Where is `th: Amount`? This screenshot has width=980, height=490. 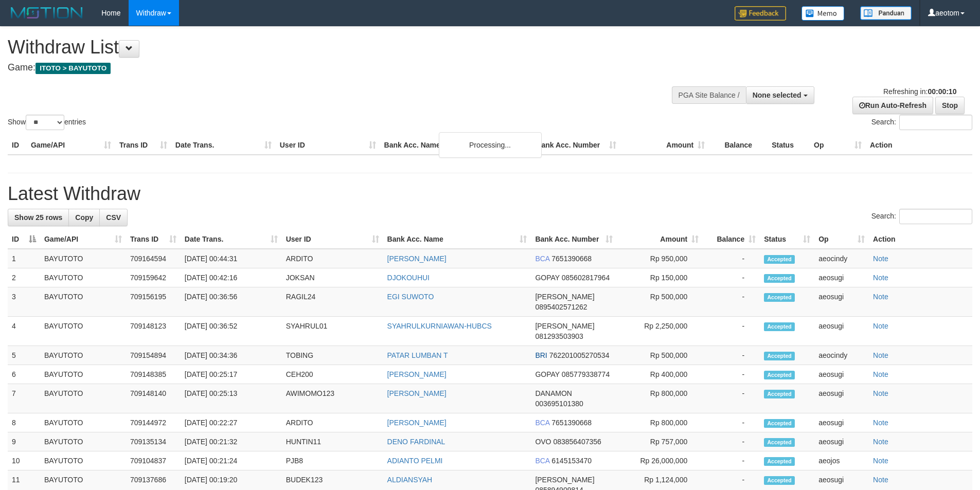 th: Amount is located at coordinates (665, 145).